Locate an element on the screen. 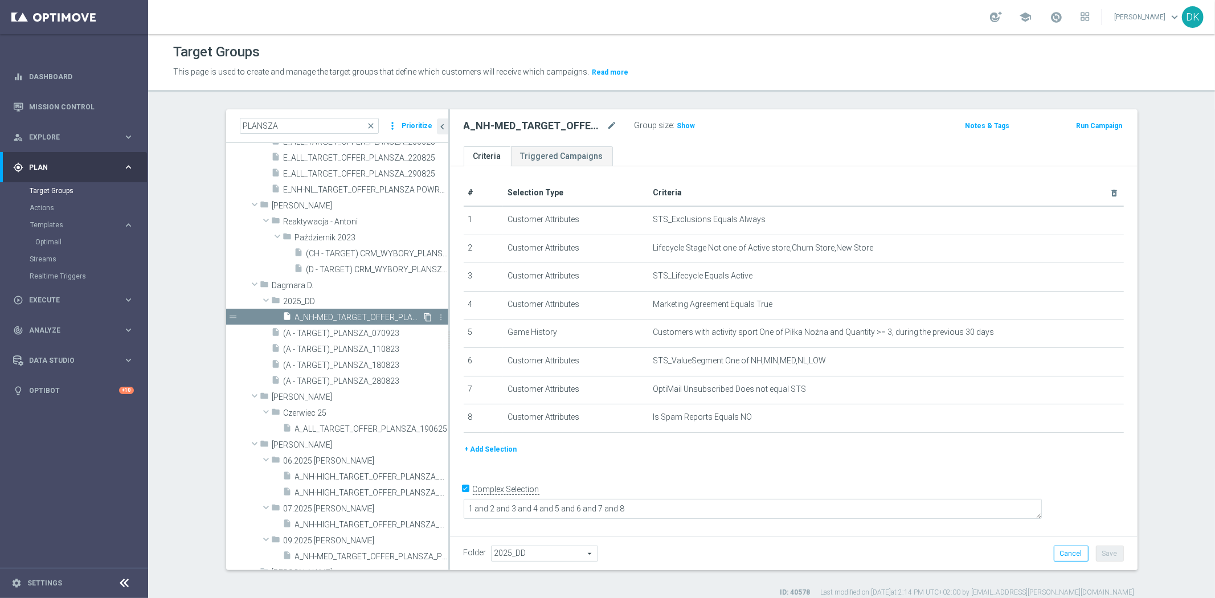 This screenshot has width=1215, height=598. span: 07.2025 Kamil N. is located at coordinates (366, 509).